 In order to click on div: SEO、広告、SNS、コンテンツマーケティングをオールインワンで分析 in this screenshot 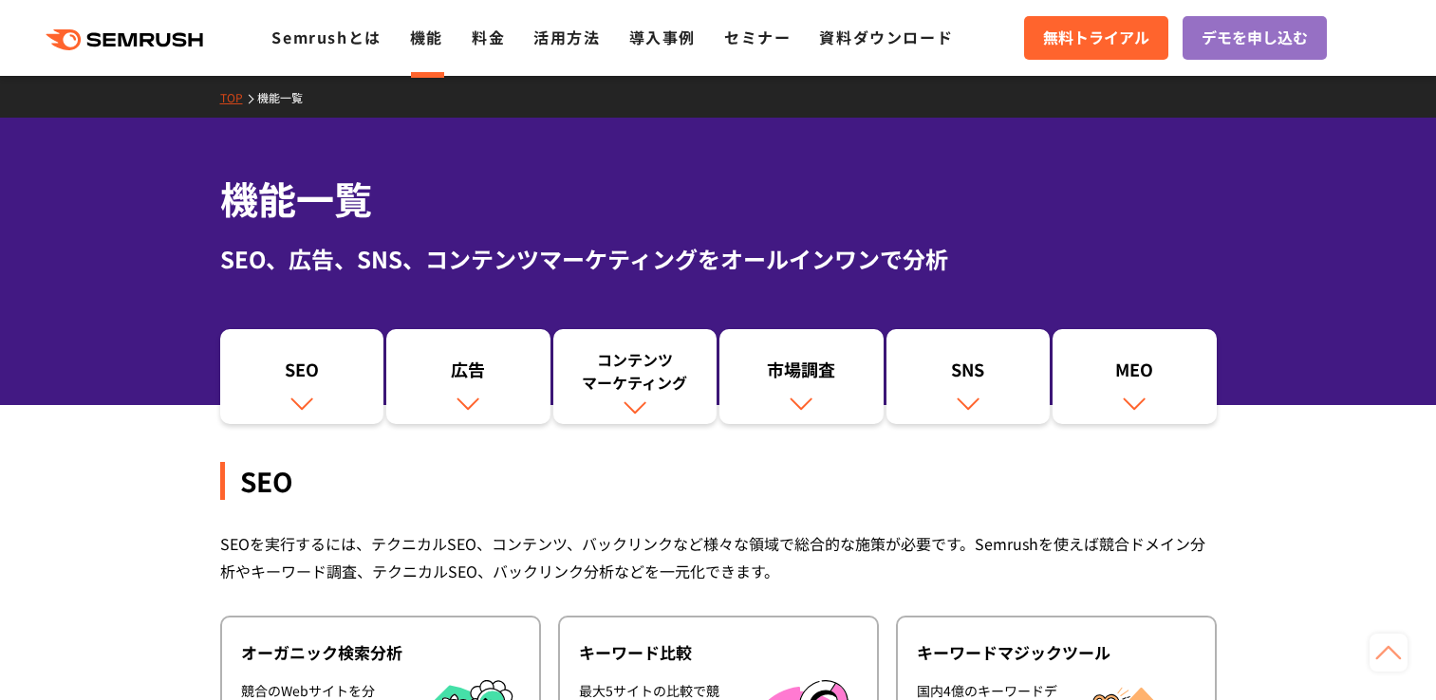, I will do `click(718, 259)`.